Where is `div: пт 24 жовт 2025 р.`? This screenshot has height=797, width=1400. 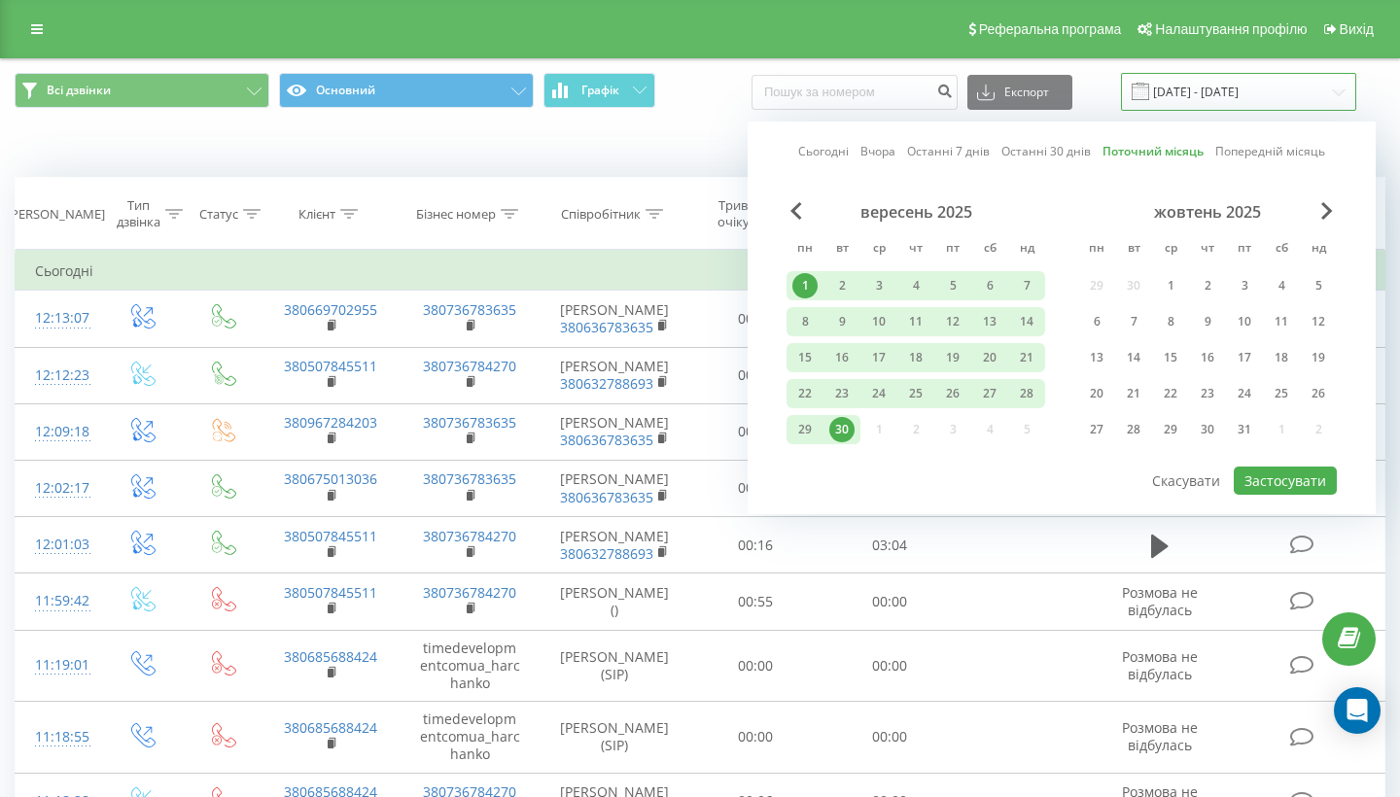 div: пт 24 жовт 2025 р. is located at coordinates (1245, 394).